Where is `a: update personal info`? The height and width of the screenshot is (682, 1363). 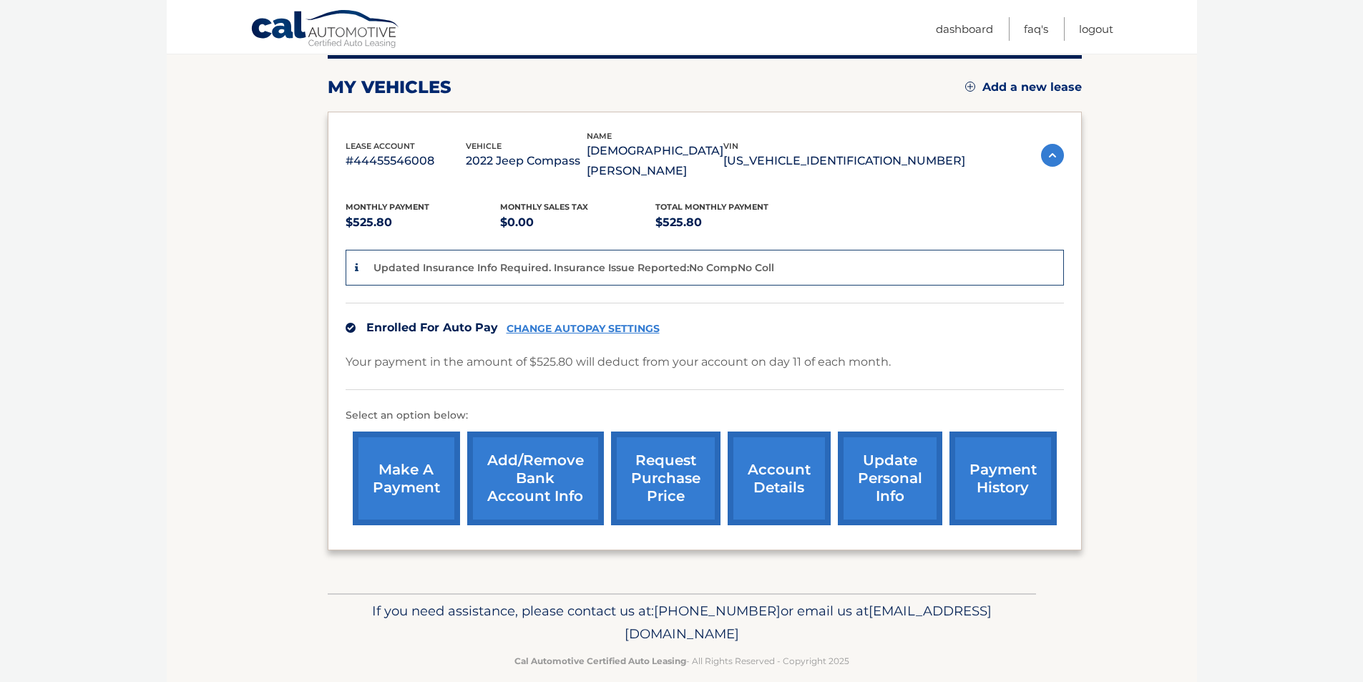 a: update personal info is located at coordinates (890, 478).